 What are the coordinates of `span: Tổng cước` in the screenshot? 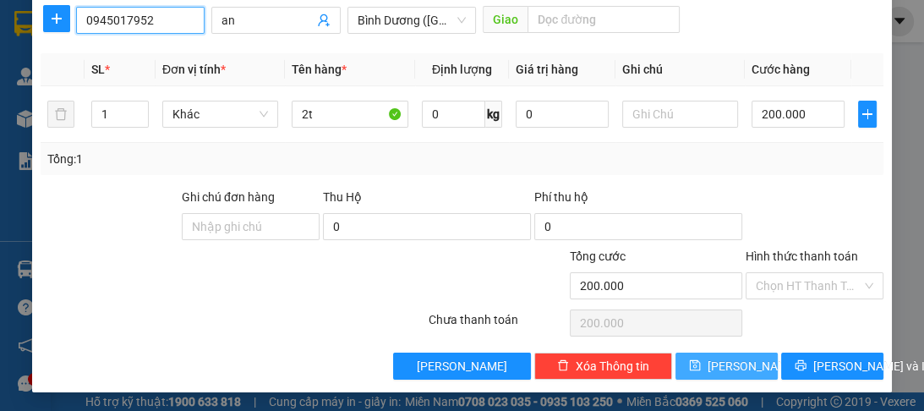 It's located at (598, 256).